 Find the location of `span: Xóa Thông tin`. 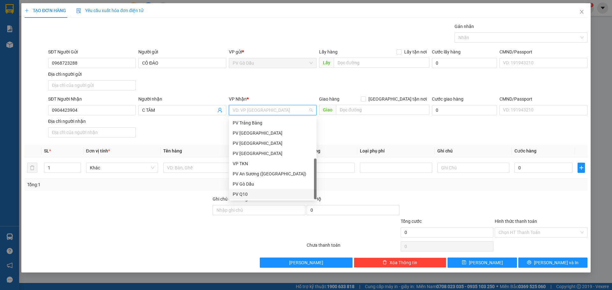

span: Xóa Thông tin is located at coordinates (403, 263).